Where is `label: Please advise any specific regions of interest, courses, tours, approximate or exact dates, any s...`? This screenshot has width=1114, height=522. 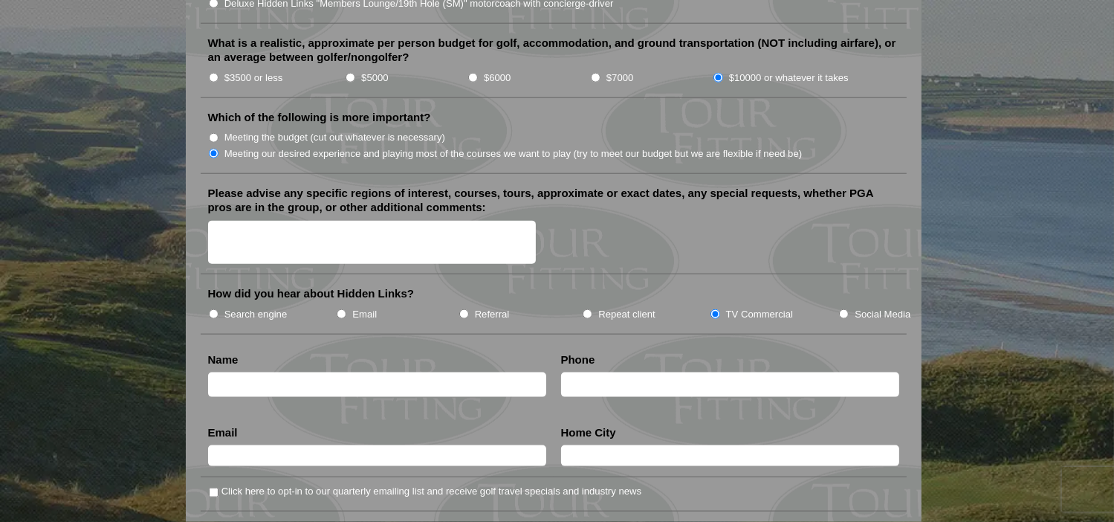
label: Please advise any specific regions of interest, courses, tours, approximate or exact dates, any s... is located at coordinates (554, 200).